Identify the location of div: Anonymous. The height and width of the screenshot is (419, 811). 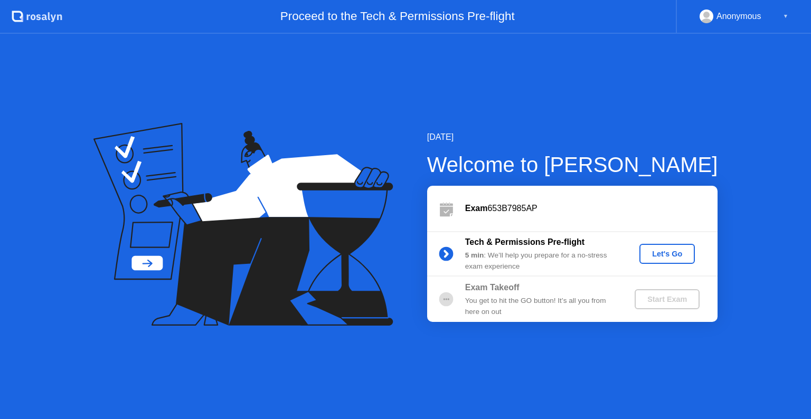
(739, 16).